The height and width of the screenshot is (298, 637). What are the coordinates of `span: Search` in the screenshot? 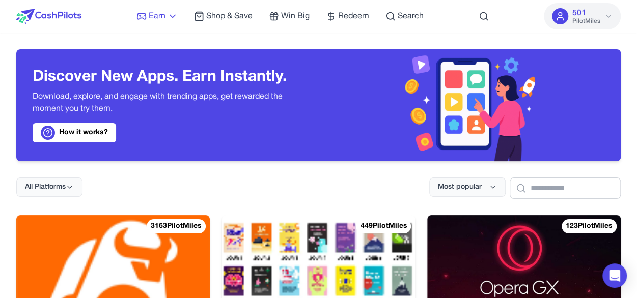 It's located at (410, 16).